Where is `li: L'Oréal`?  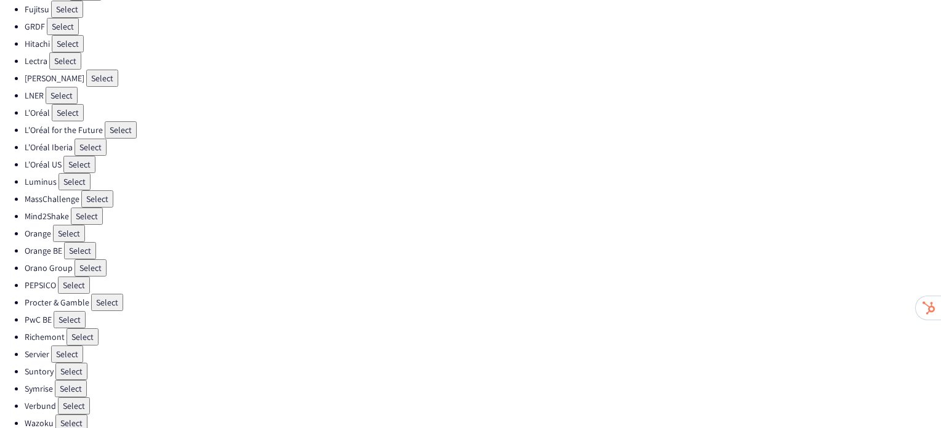
li: L'Oréal is located at coordinates (483, 113).